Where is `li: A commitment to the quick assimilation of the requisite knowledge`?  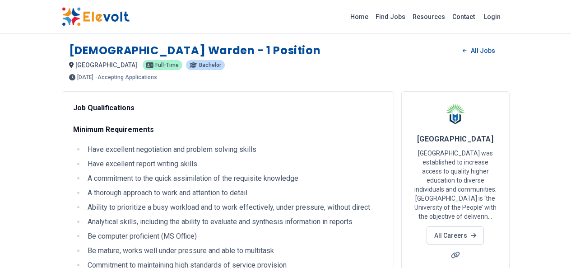
li: A commitment to the quick assimilation of the requisite knowledge is located at coordinates (234, 178).